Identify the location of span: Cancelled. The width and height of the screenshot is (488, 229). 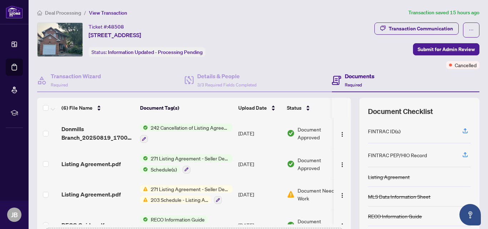
(466, 65).